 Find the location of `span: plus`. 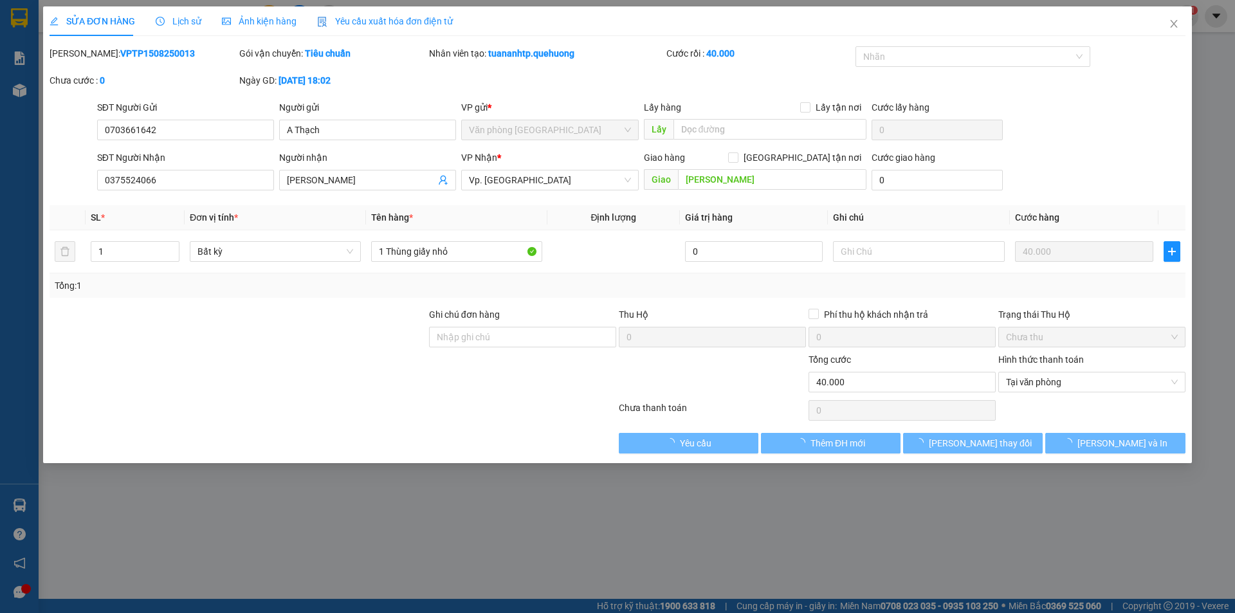

span: plus is located at coordinates (1172, 252).